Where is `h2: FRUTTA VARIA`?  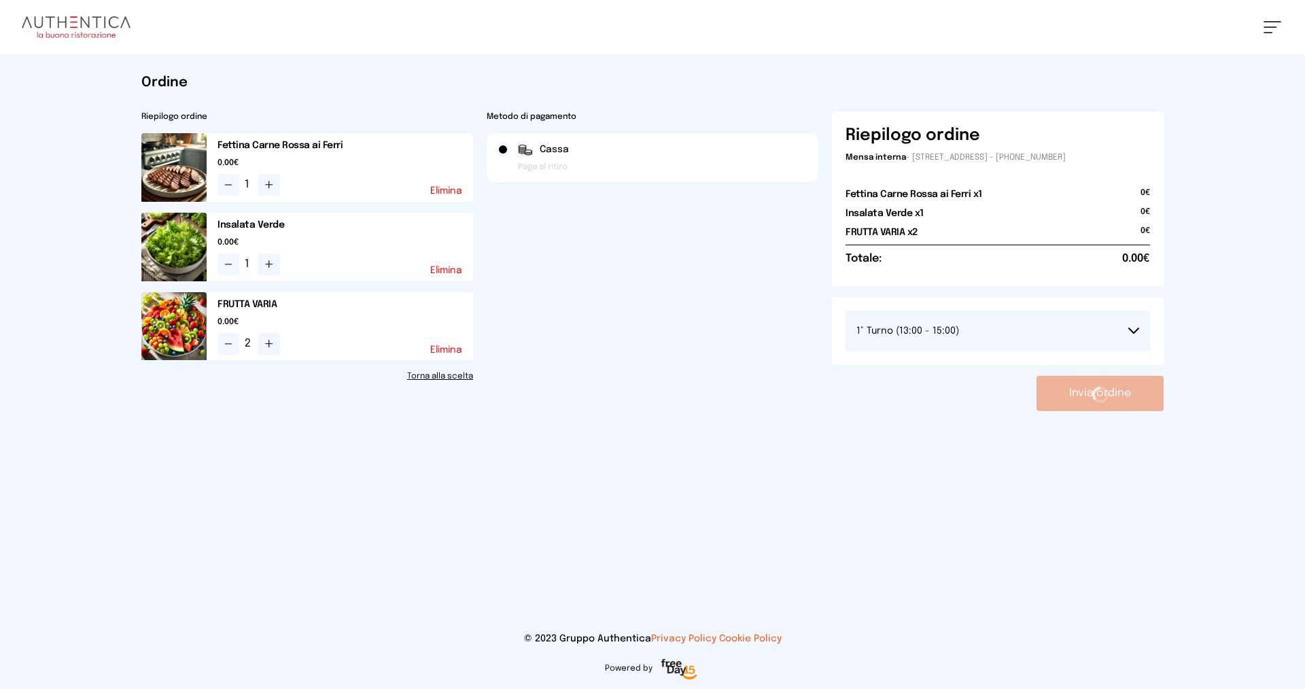 h2: FRUTTA VARIA is located at coordinates (345, 305).